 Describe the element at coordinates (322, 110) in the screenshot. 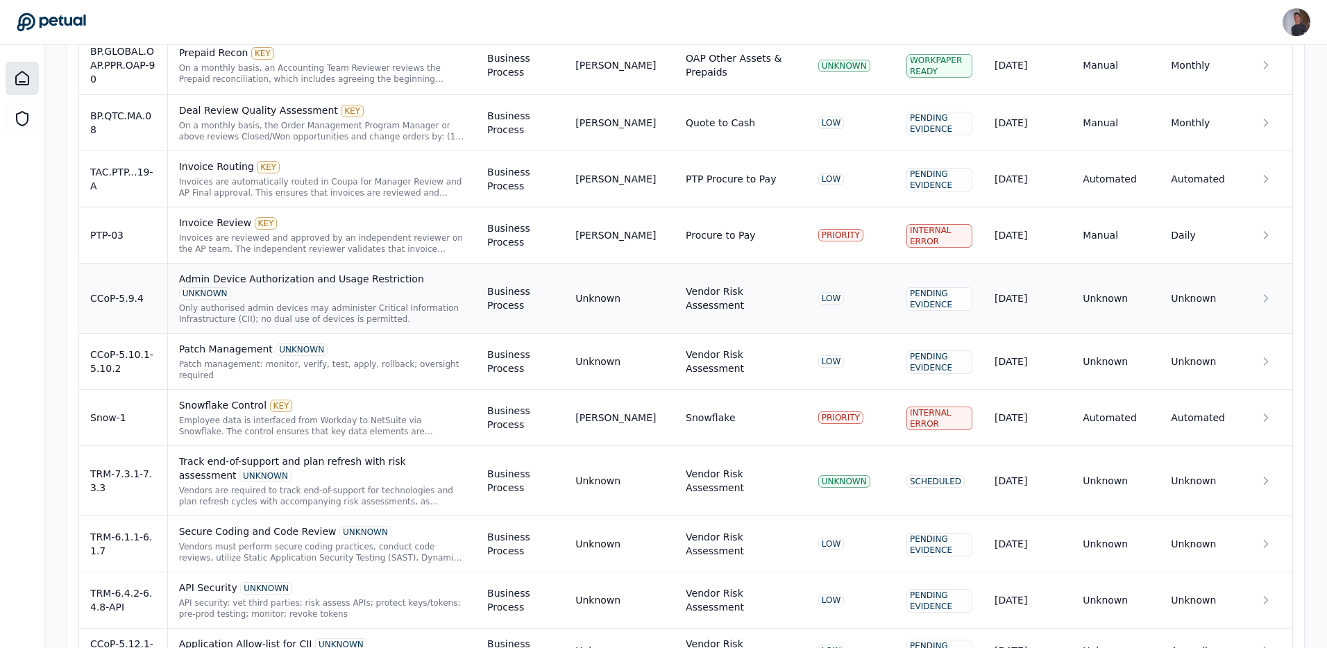

I see `div: Deal Review Quality Assessment` at that location.